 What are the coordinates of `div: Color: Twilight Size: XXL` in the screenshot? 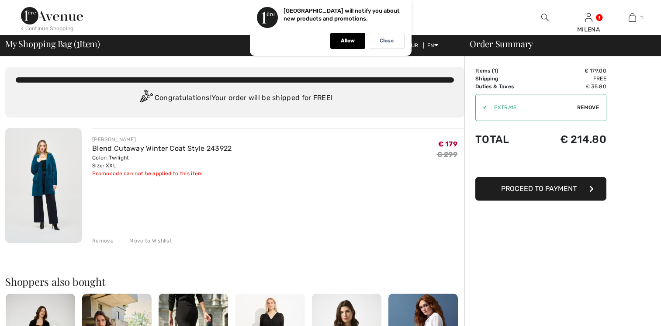 It's located at (162, 162).